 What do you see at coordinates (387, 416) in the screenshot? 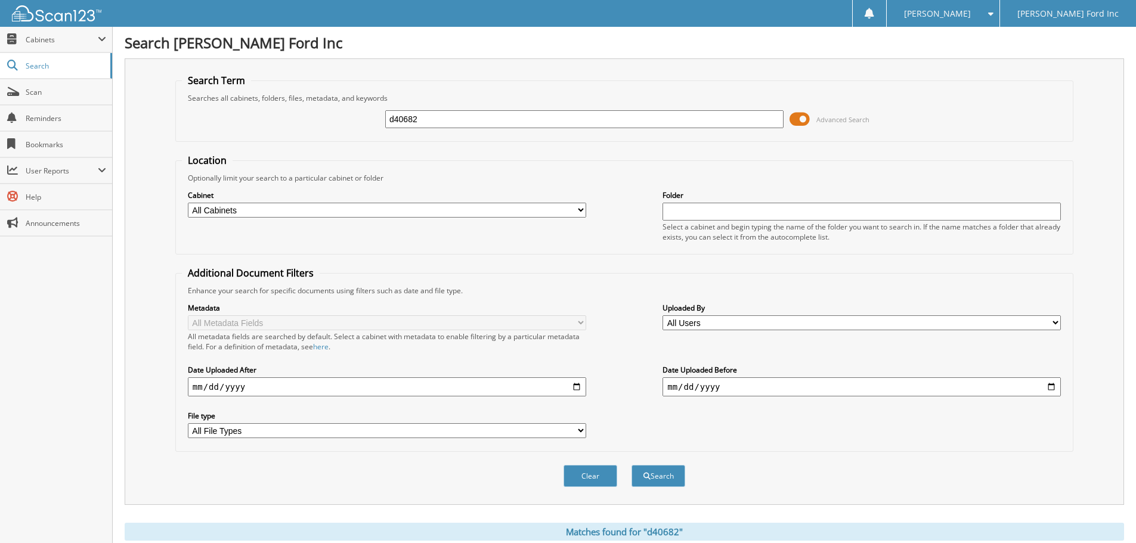
I see `label: File type` at bounding box center [387, 416].